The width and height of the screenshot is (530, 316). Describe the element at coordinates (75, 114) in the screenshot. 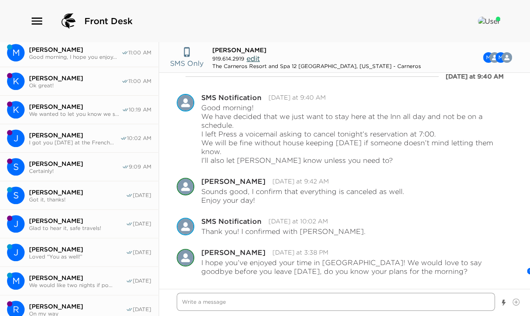

I see `span: We wanted to let you know we s...` at that location.